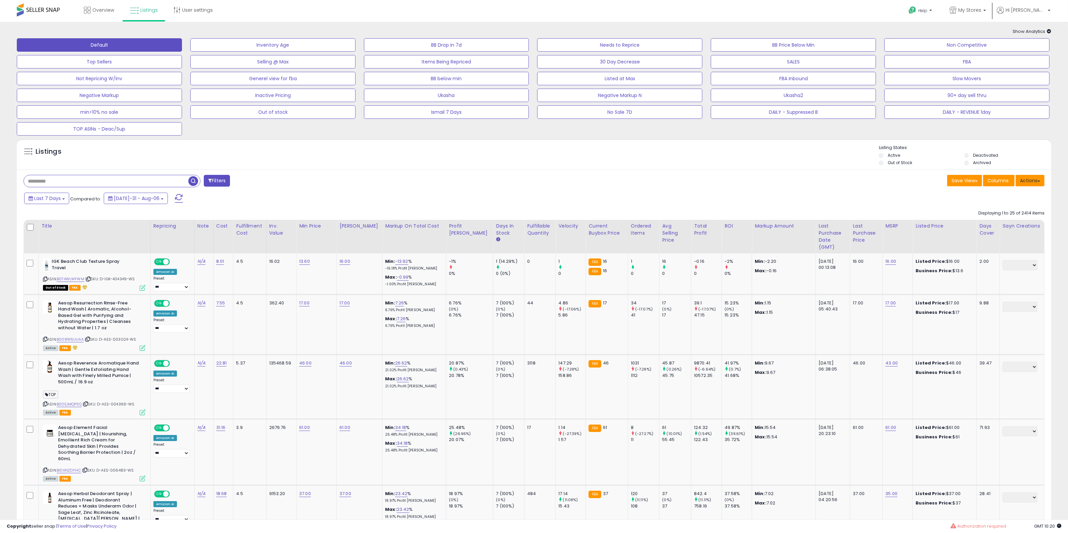 The height and width of the screenshot is (533, 1068). Describe the element at coordinates (50, 394) in the screenshot. I see `span: TOP` at that location.